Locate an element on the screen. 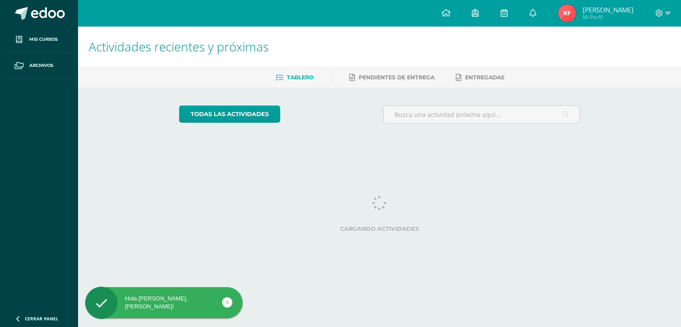  a: Archivos is located at coordinates (39, 66).